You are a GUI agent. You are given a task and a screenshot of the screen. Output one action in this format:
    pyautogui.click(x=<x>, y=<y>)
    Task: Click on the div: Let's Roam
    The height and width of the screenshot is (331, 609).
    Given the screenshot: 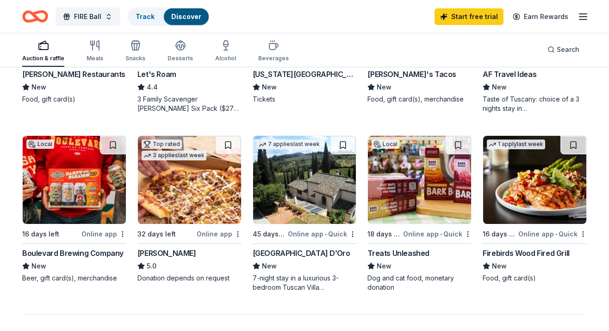 What is the action you would take?
    pyautogui.click(x=157, y=74)
    